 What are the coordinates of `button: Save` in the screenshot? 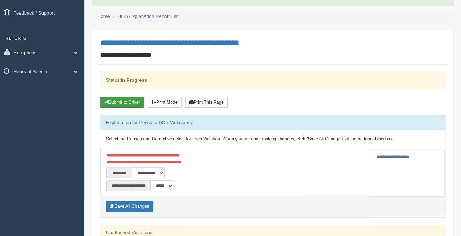 It's located at (130, 207).